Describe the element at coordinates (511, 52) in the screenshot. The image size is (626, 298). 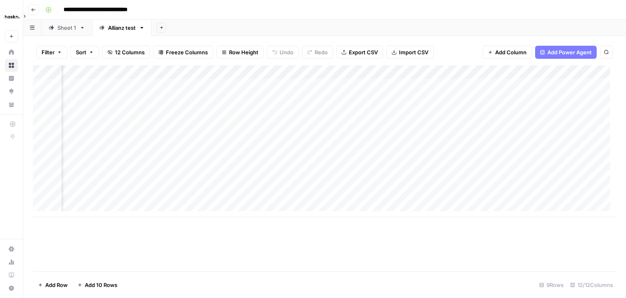
I see `span: Add Column` at that location.